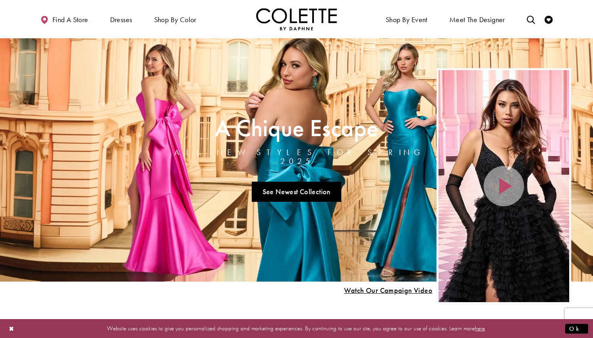 This screenshot has height=338, width=593. What do you see at coordinates (479, 329) in the screenshot?
I see `a: here` at bounding box center [479, 329].